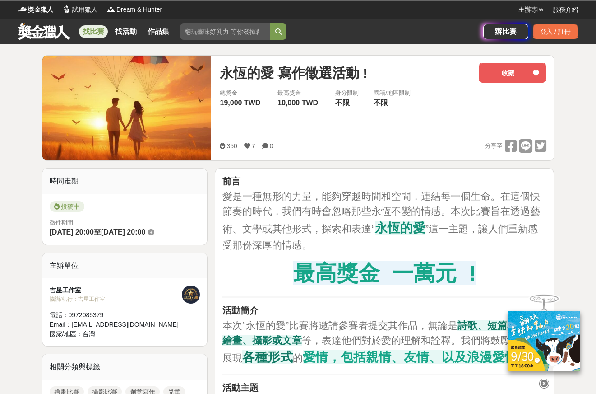 This screenshot has height=394, width=596. I want to click on span: 國家/地區：, so click(66, 334).